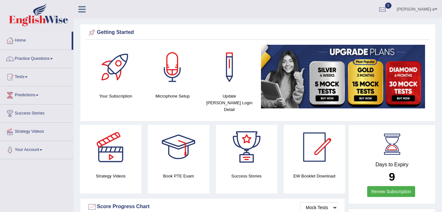  Describe the element at coordinates (391, 176) in the screenshot. I see `b: 9` at that location.